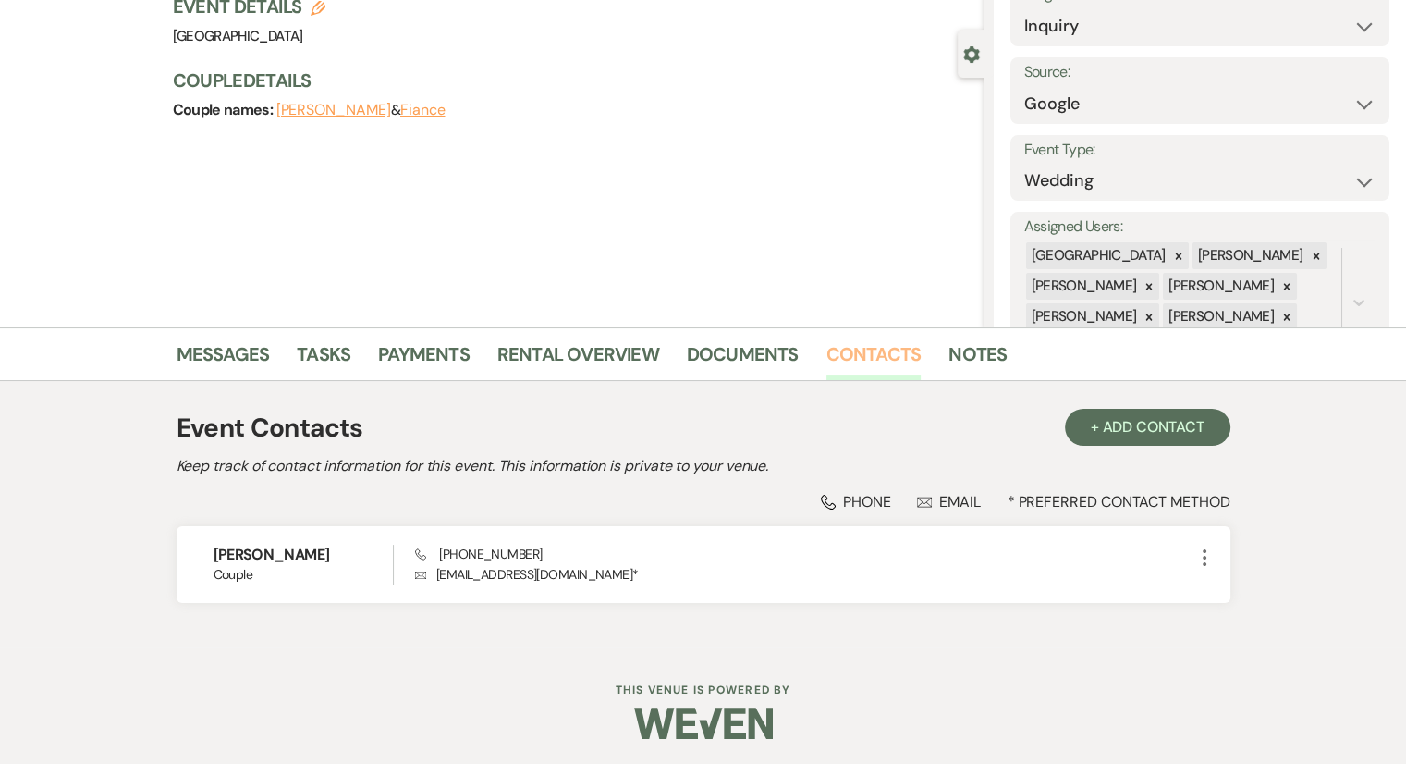  Describe the element at coordinates (423, 360) in the screenshot. I see `a: Payments` at that location.